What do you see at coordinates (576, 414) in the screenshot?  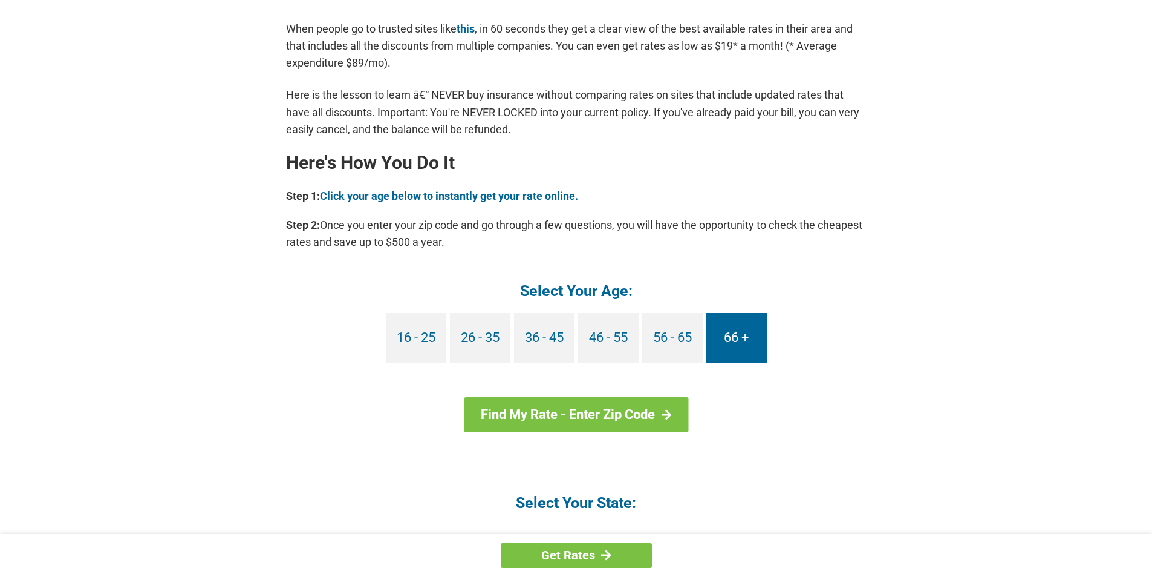 I see `a: Find My Rate - Enter Zip Code` at bounding box center [576, 414].